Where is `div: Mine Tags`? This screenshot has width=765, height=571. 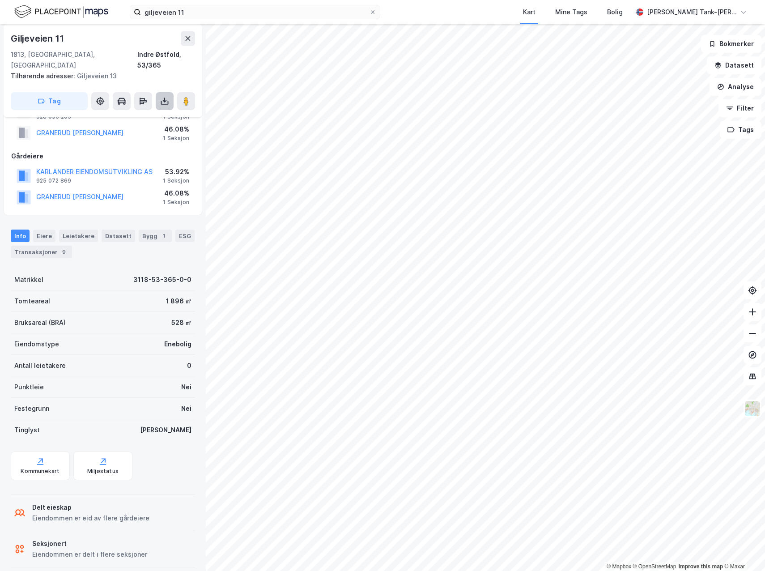
div: Mine Tags is located at coordinates (571, 12).